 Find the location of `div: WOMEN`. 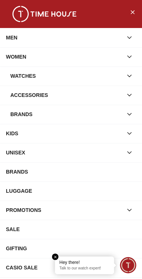

div: WOMEN is located at coordinates (64, 57).